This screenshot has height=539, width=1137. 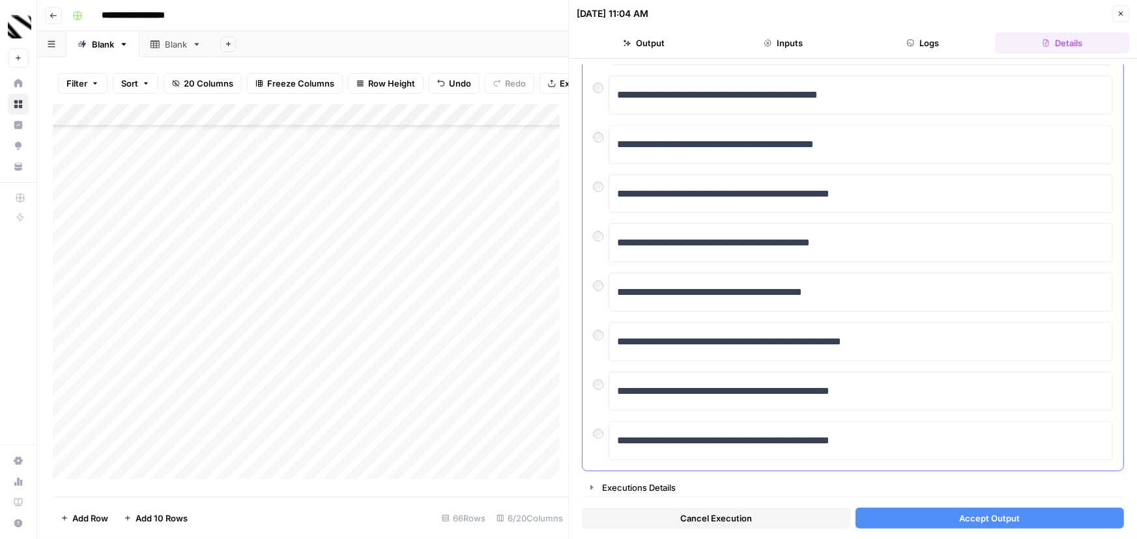 I want to click on span: Cancel Execution, so click(x=716, y=519).